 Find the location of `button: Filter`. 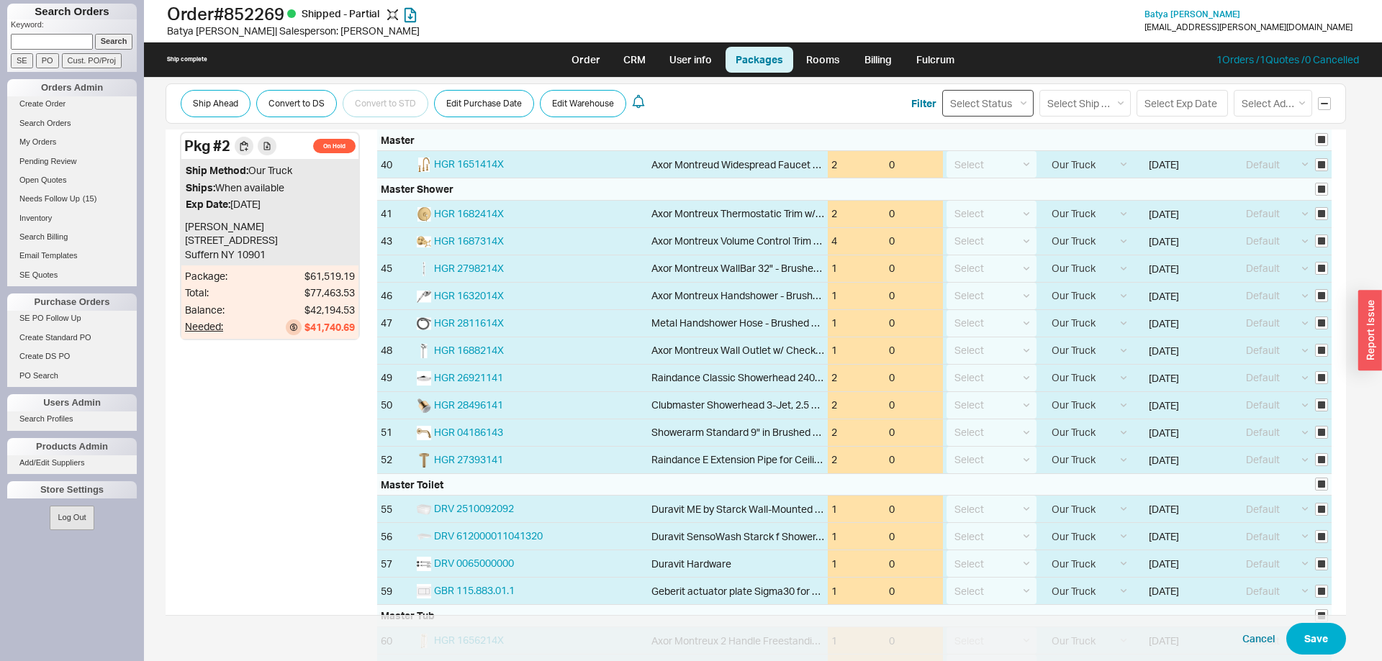

button: Filter is located at coordinates (923, 104).